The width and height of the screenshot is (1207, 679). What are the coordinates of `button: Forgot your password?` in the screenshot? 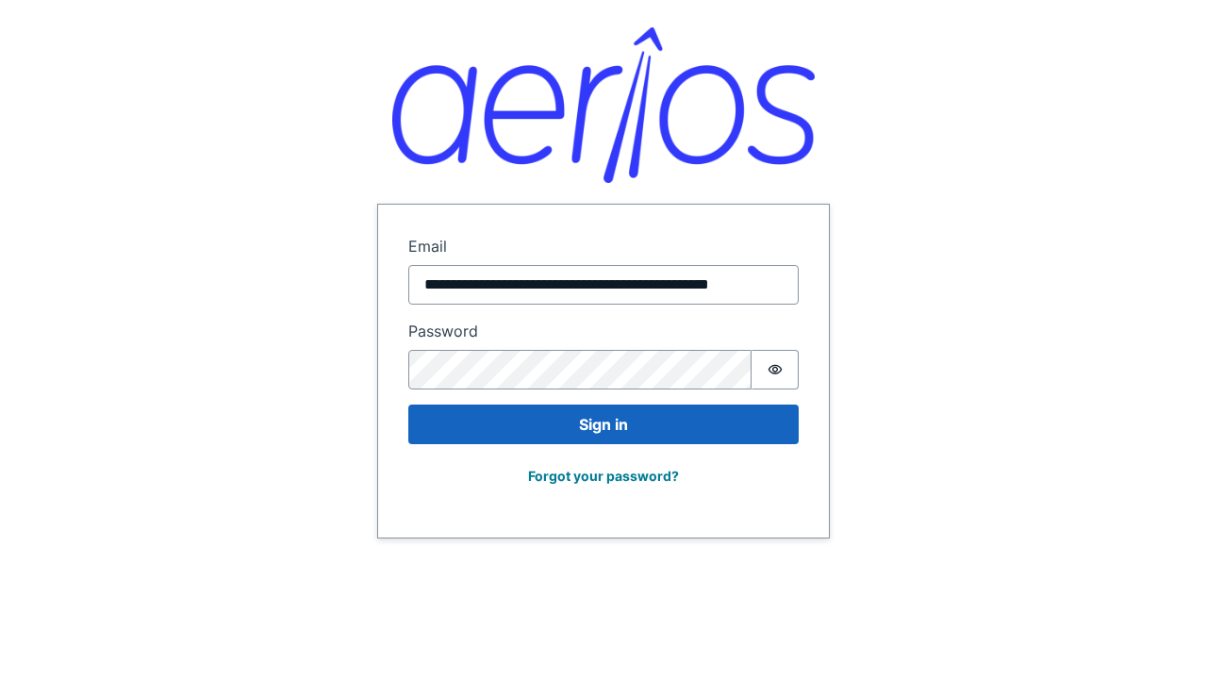 It's located at (603, 475).